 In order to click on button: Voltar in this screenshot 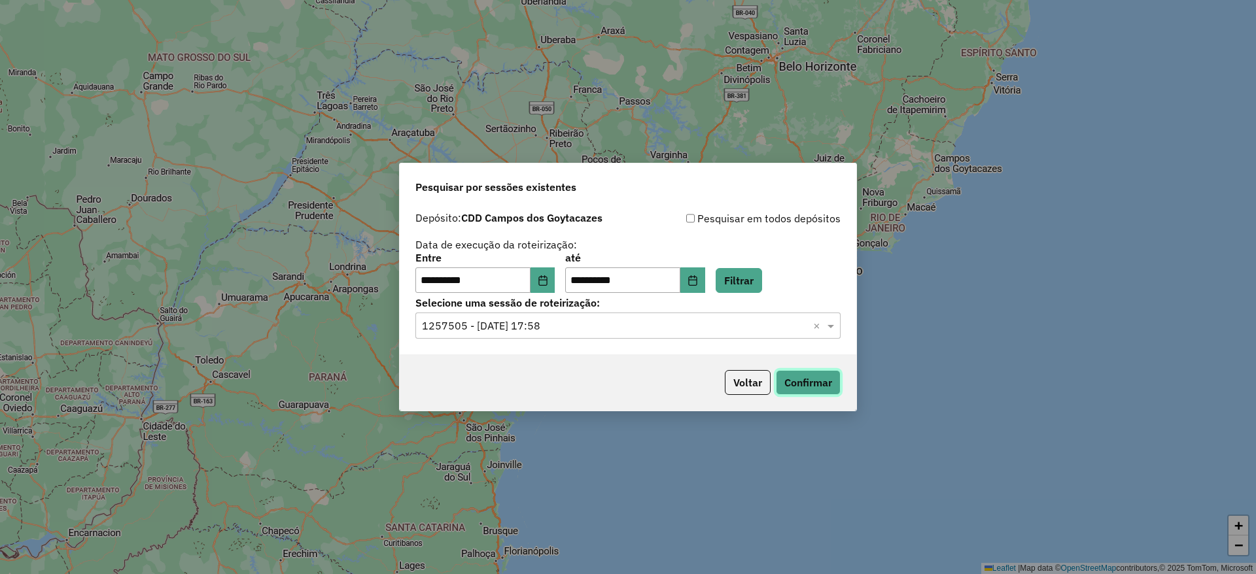, I will do `click(748, 383)`.